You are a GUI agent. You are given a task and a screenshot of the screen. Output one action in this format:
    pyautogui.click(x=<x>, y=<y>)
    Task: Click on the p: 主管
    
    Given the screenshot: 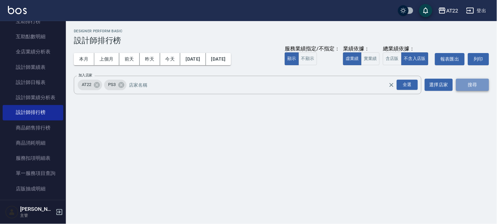 What is the action you would take?
    pyautogui.click(x=37, y=216)
    